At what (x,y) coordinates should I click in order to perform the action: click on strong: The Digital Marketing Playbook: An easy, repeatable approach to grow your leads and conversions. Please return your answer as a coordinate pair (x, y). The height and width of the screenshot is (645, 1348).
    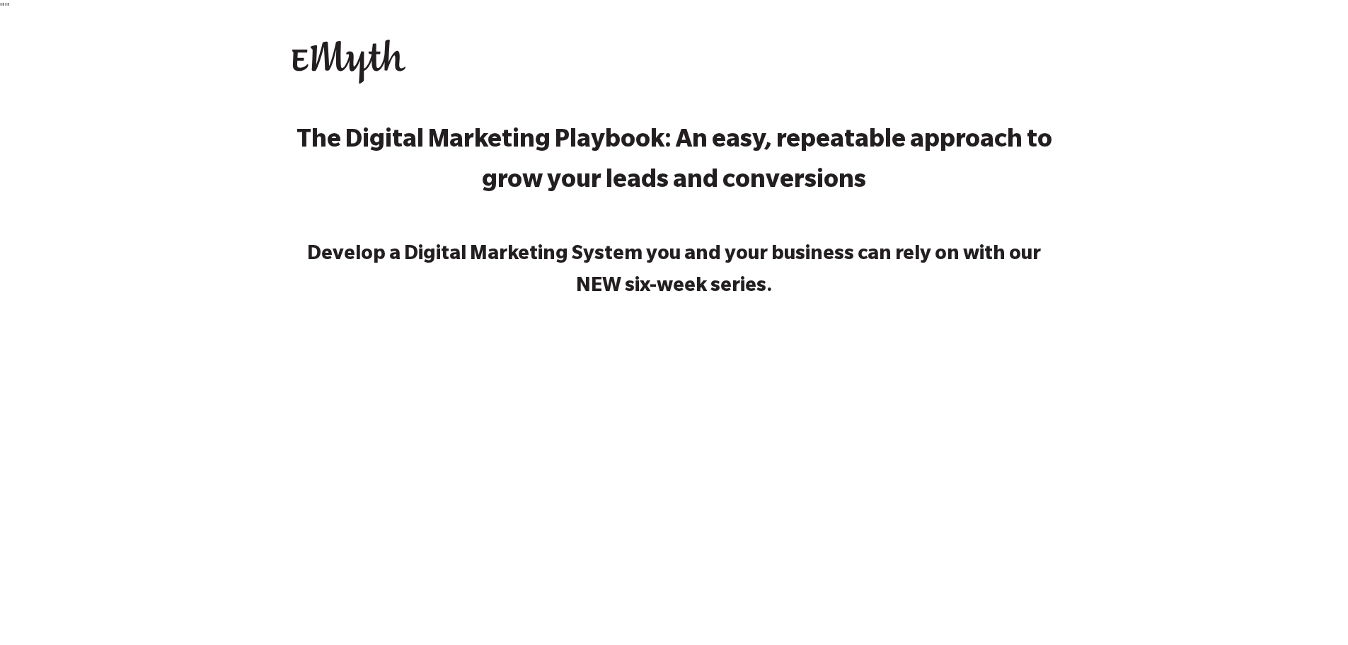
    Looking at the image, I should click on (674, 162).